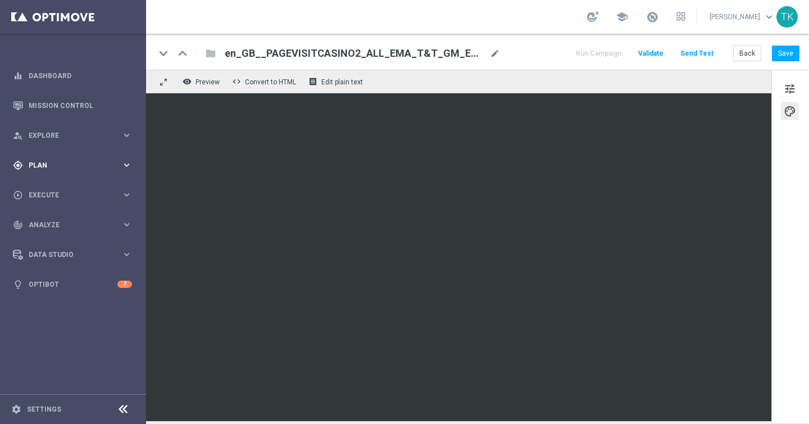  Describe the element at coordinates (72, 255) in the screenshot. I see `div: Data Studio keyboard_arrow_right` at that location.